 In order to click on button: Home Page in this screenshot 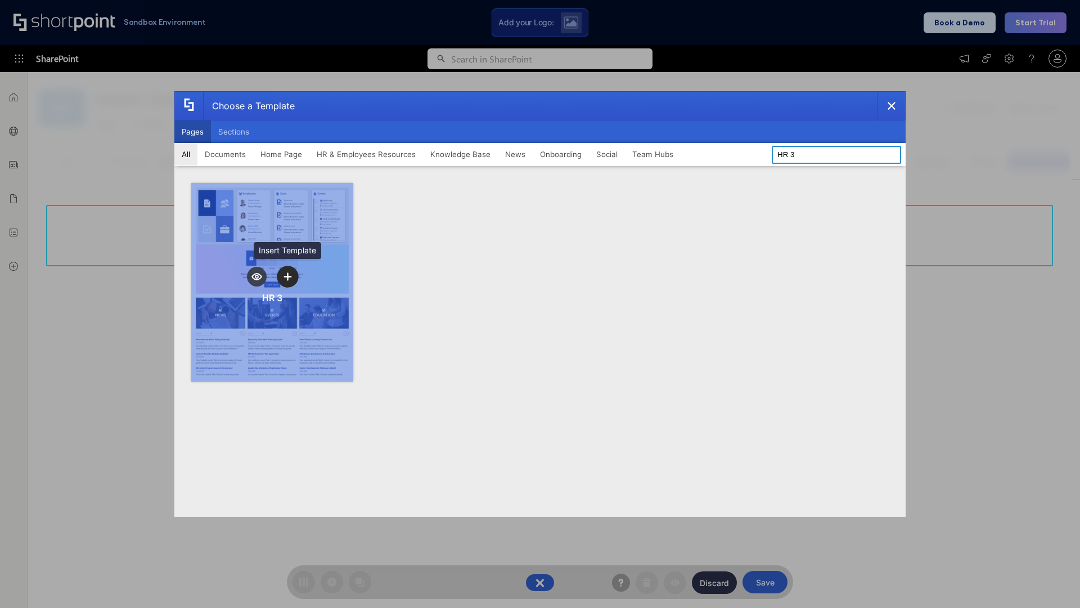, I will do `click(281, 154)`.